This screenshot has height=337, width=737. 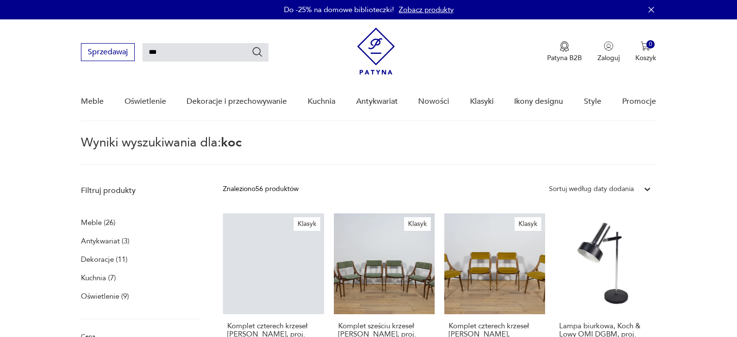 I want to click on p: Koszyk, so click(x=645, y=58).